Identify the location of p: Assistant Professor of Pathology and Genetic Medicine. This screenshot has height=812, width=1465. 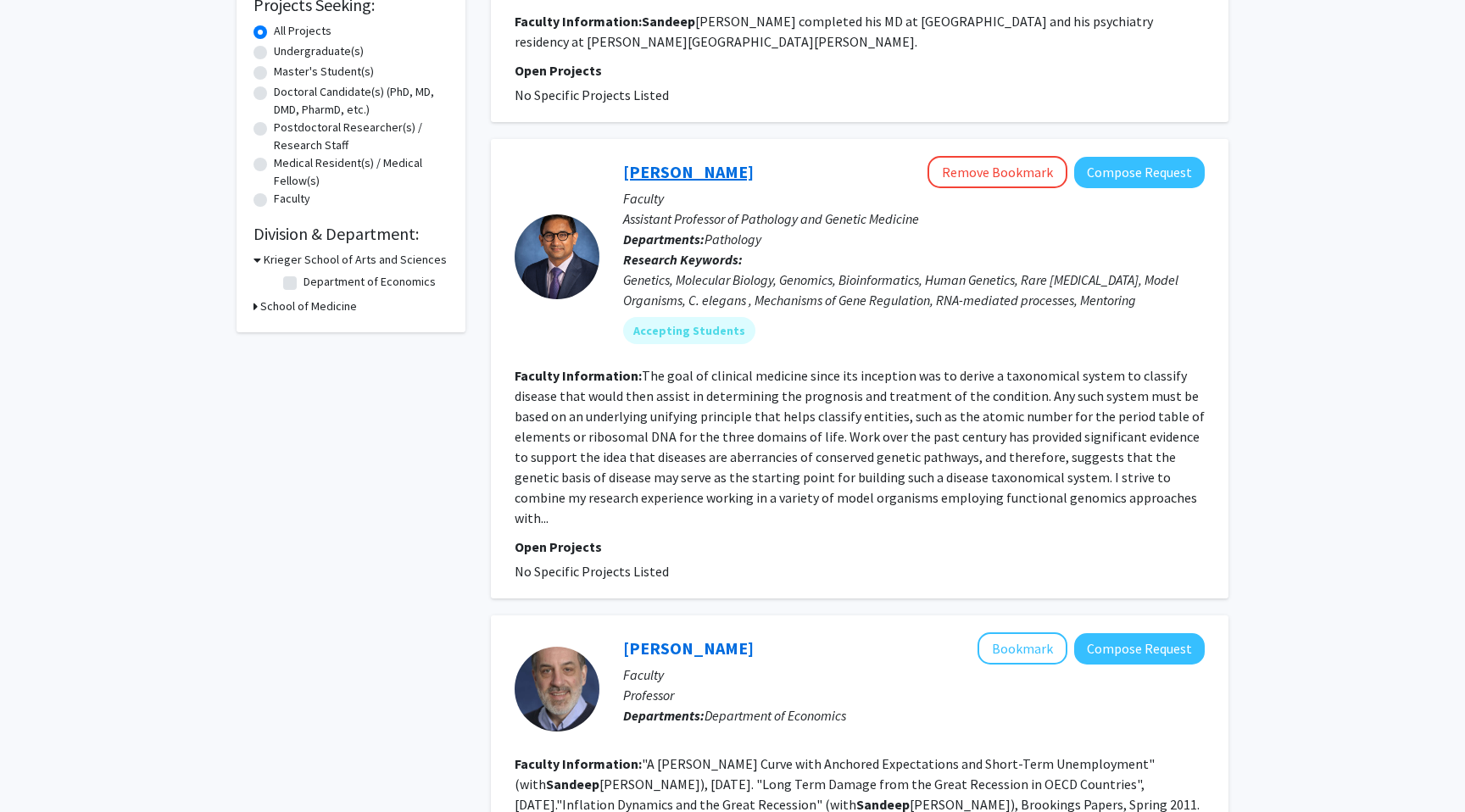
(914, 218).